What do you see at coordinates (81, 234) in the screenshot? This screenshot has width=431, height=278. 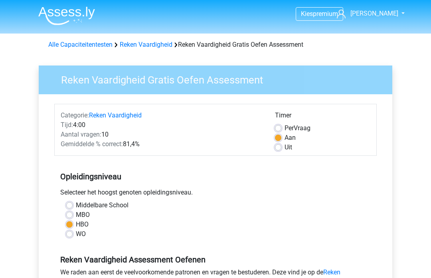 I see `label: WO` at bounding box center [81, 234].